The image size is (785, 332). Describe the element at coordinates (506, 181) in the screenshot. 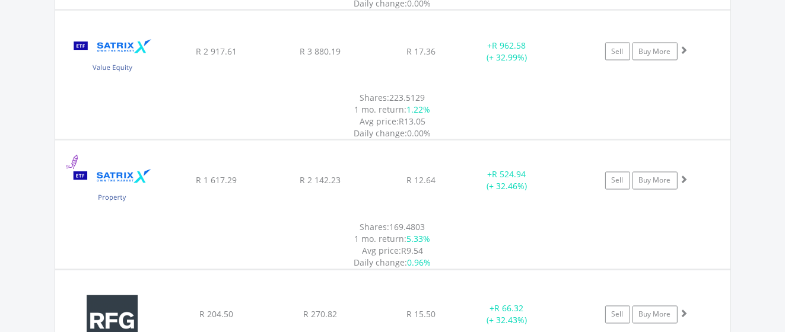

I see `div: + (+ 32.46%)` at that location.